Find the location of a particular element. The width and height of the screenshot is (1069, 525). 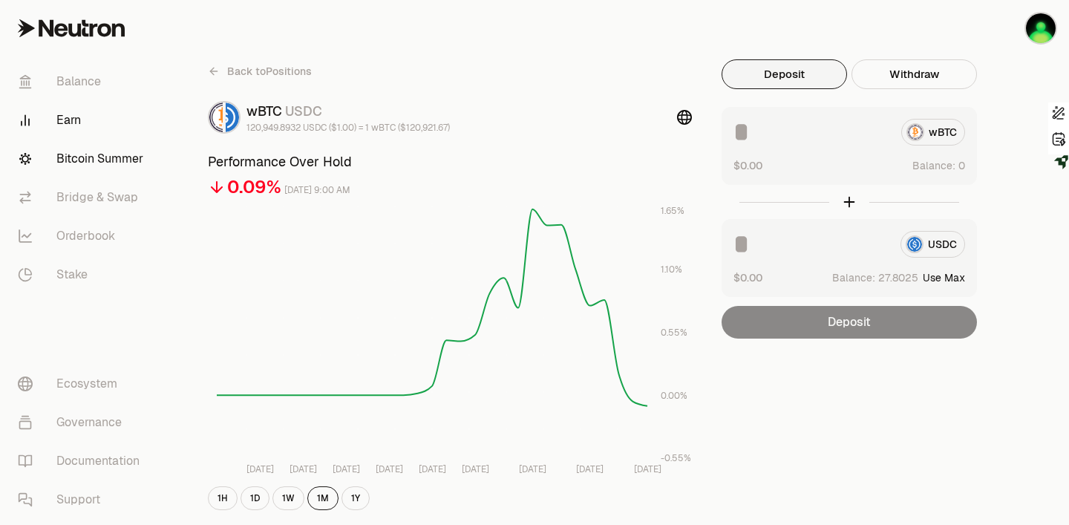

img: luv is located at coordinates (1041, 28).